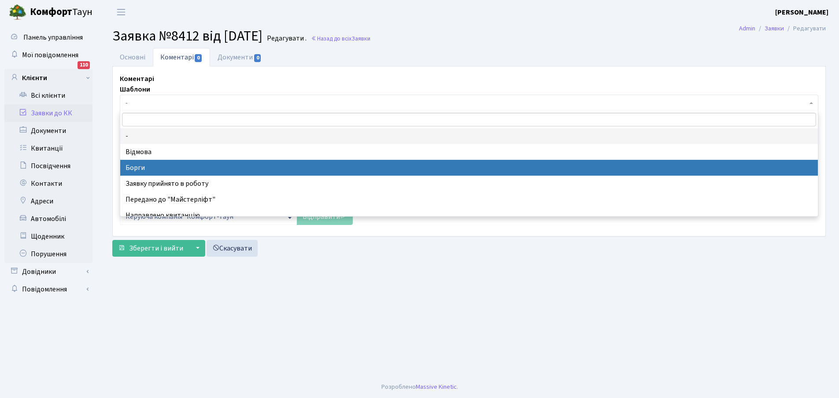 This screenshot has width=839, height=398. Describe the element at coordinates (420, 387) in the screenshot. I see `div: Розроблено .` at that location.